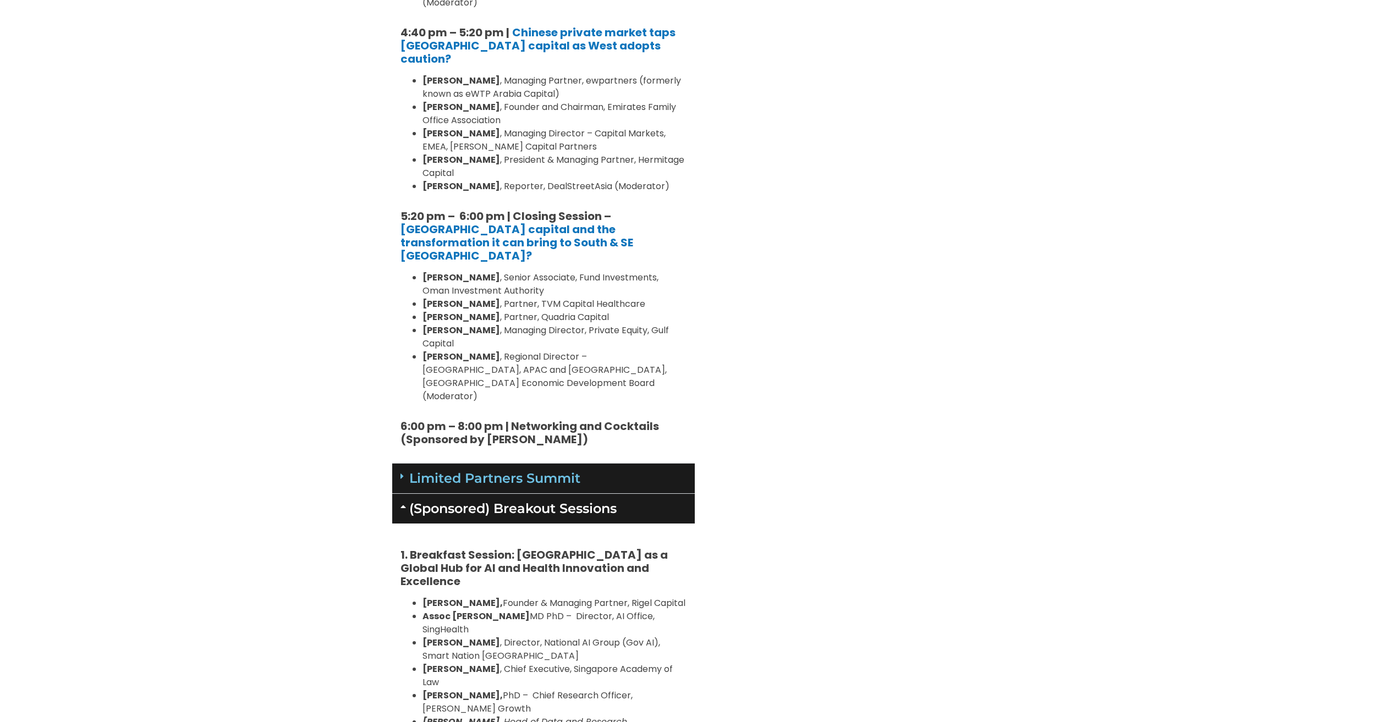 The width and height of the screenshot is (1400, 722). What do you see at coordinates (555, 114) in the screenshot?
I see `li: , Founder and Chairman, Emirates Family Office Association` at bounding box center [555, 114].